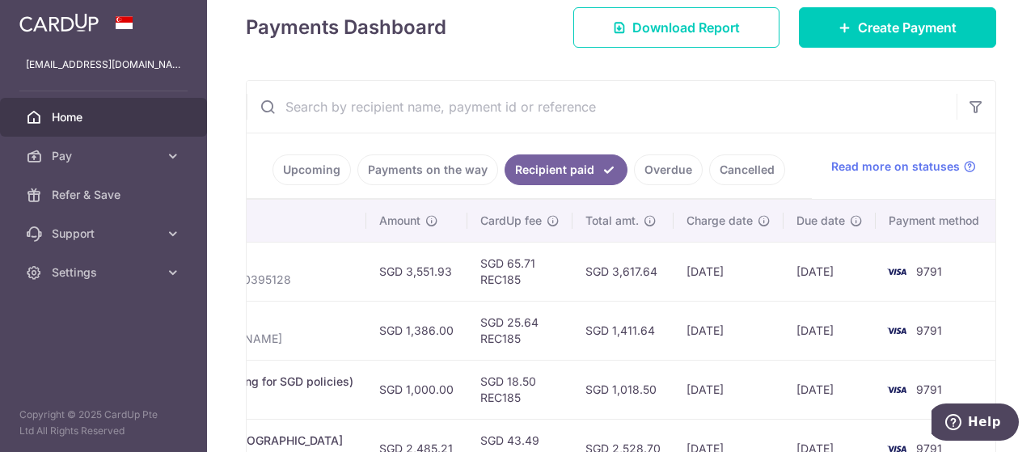 Image resolution: width=1035 pixels, height=452 pixels. I want to click on span: Download Report, so click(686, 27).